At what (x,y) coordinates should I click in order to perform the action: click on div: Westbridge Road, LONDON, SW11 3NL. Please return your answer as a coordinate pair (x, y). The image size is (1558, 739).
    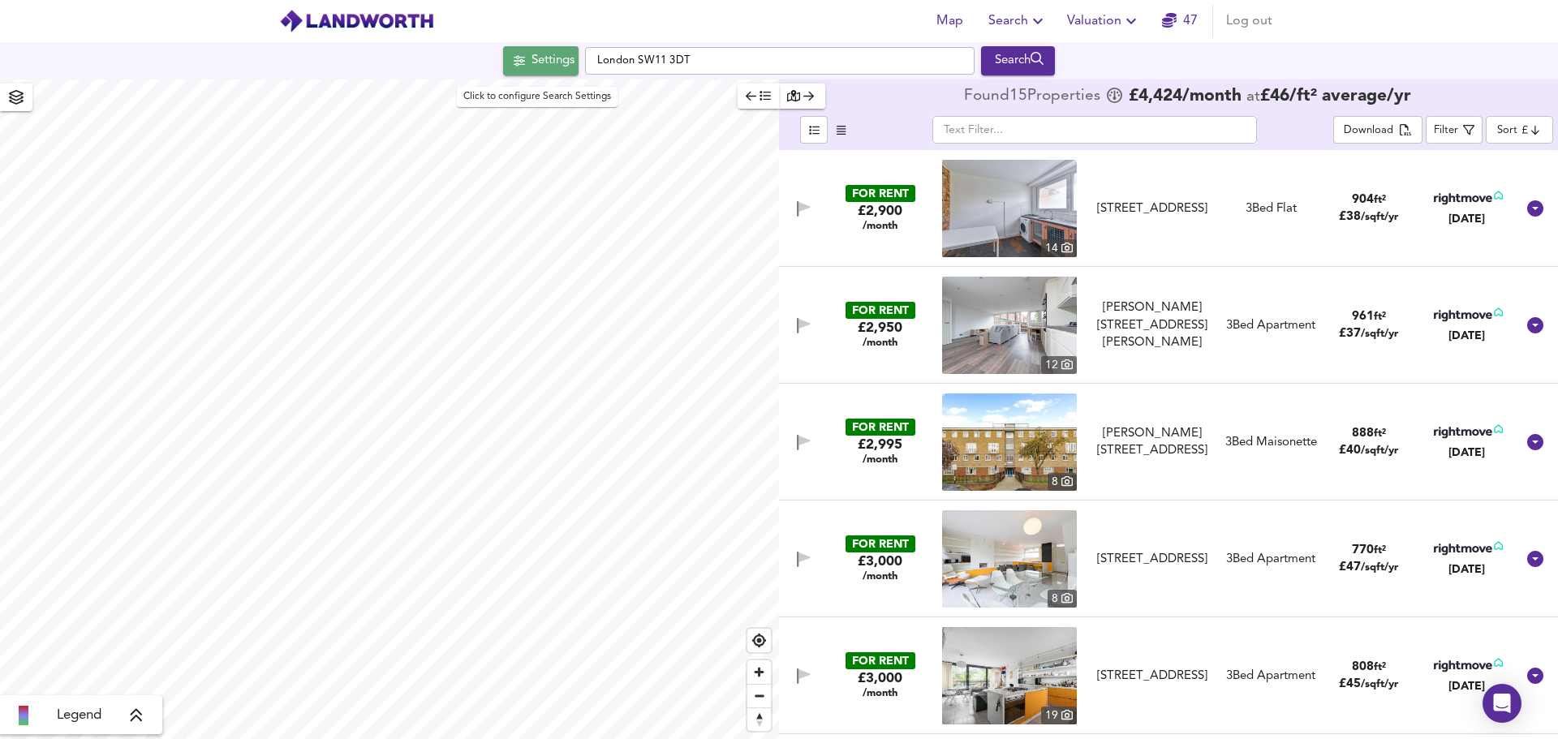
    Looking at the image, I should click on (1152, 559).